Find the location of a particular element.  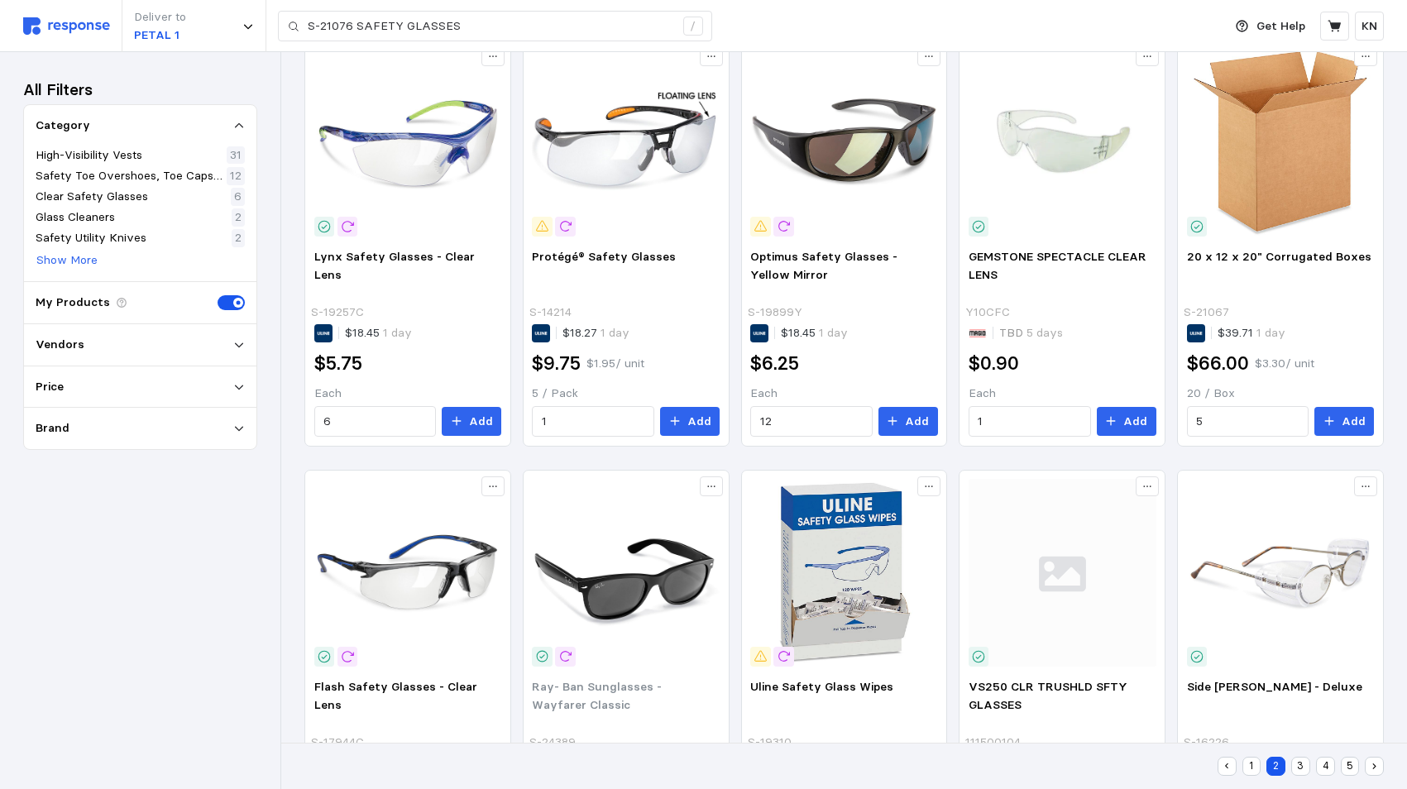

p: $18.27 is located at coordinates (596, 333).